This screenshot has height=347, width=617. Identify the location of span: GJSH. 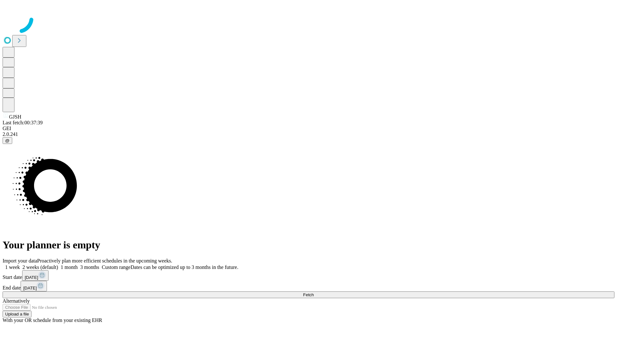
(15, 117).